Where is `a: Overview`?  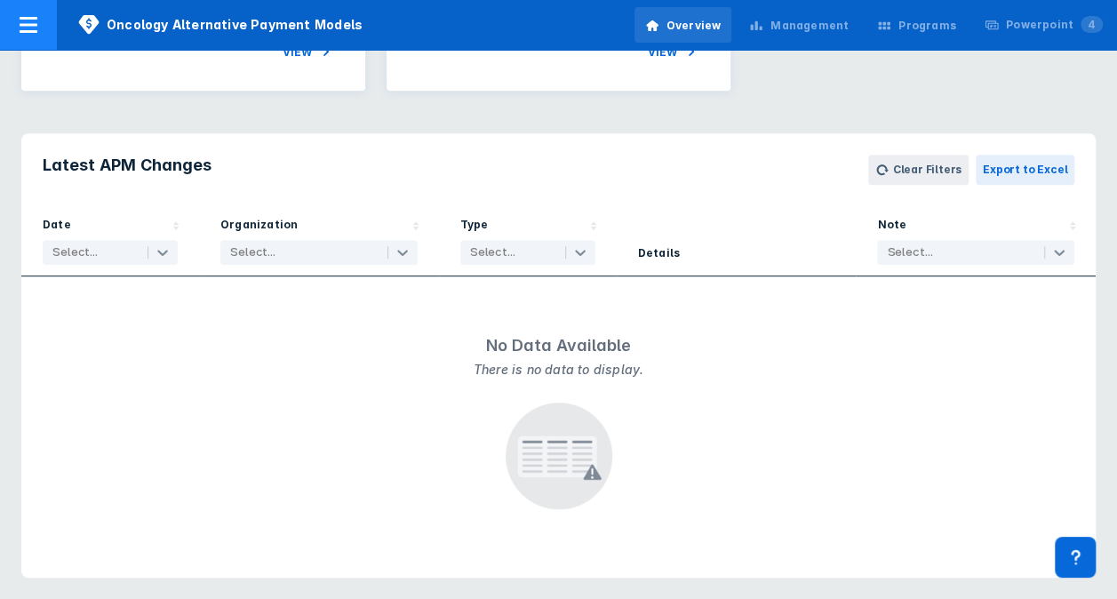
a: Overview is located at coordinates (684, 25).